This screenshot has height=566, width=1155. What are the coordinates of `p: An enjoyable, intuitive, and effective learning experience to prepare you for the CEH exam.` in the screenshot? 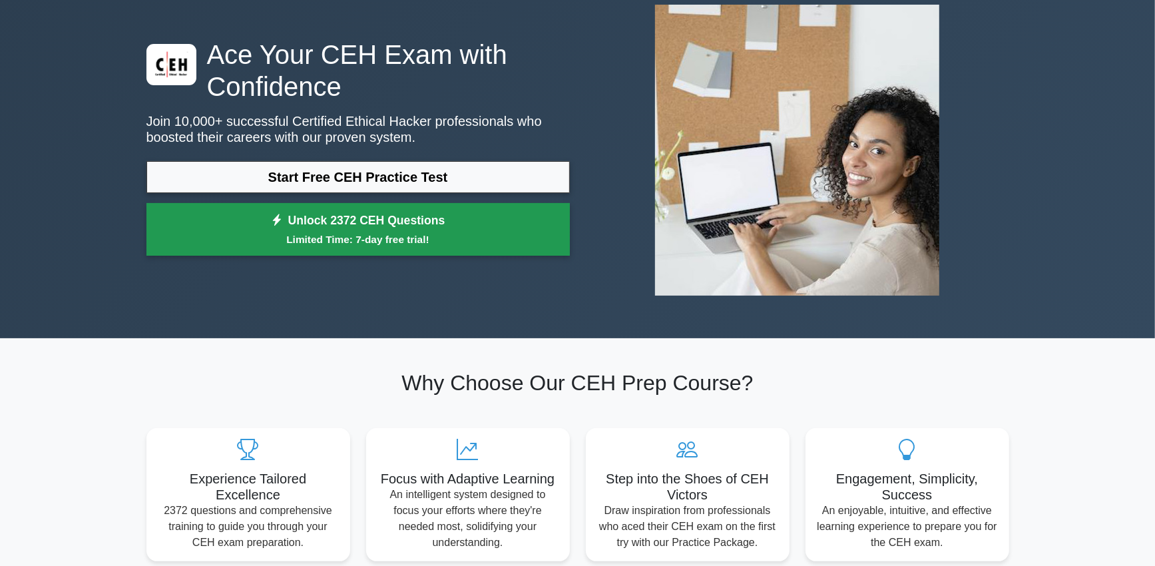 It's located at (908, 527).